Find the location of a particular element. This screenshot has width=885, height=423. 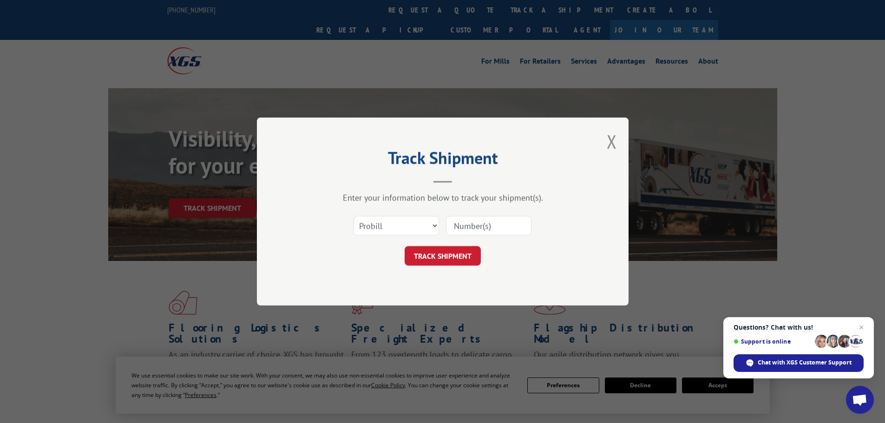

span: Support is online is located at coordinates (772, 341).